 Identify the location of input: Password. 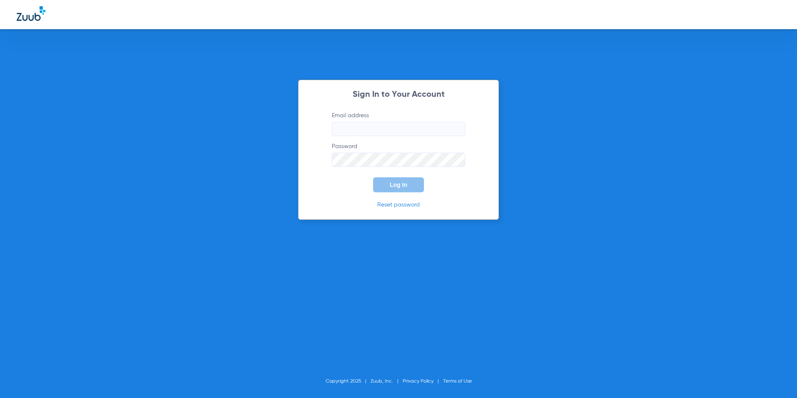
(399, 160).